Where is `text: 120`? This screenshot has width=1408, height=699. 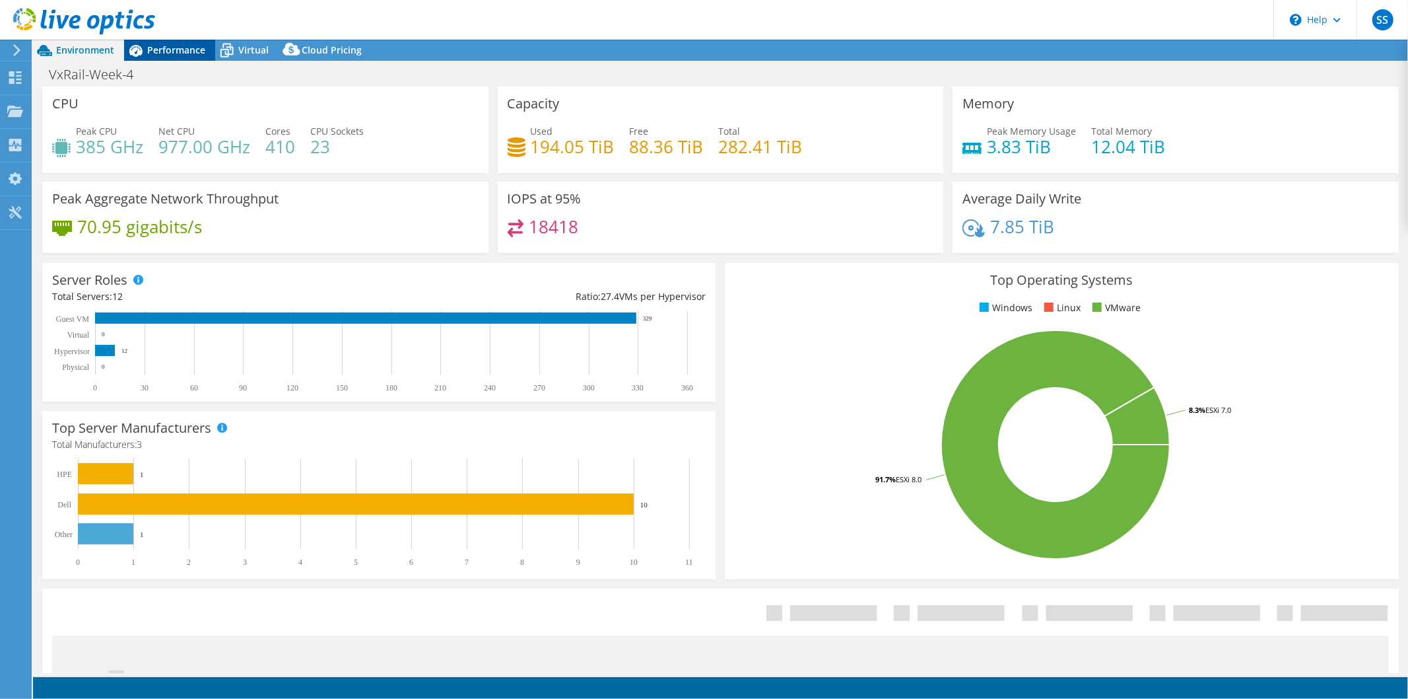
text: 120 is located at coordinates (293, 388).